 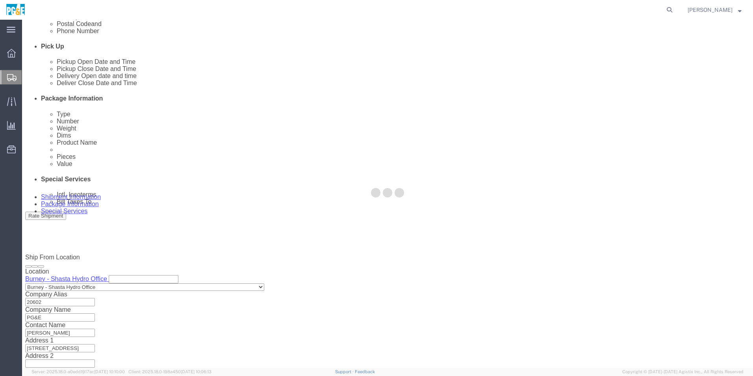 I want to click on span: Server: 2025.18.0-a0edd1917ac, so click(x=78, y=371).